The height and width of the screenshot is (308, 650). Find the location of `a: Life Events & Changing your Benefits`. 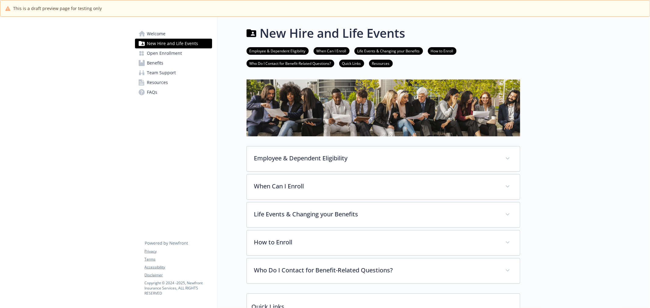

a: Life Events & Changing your Benefits is located at coordinates (389, 51).